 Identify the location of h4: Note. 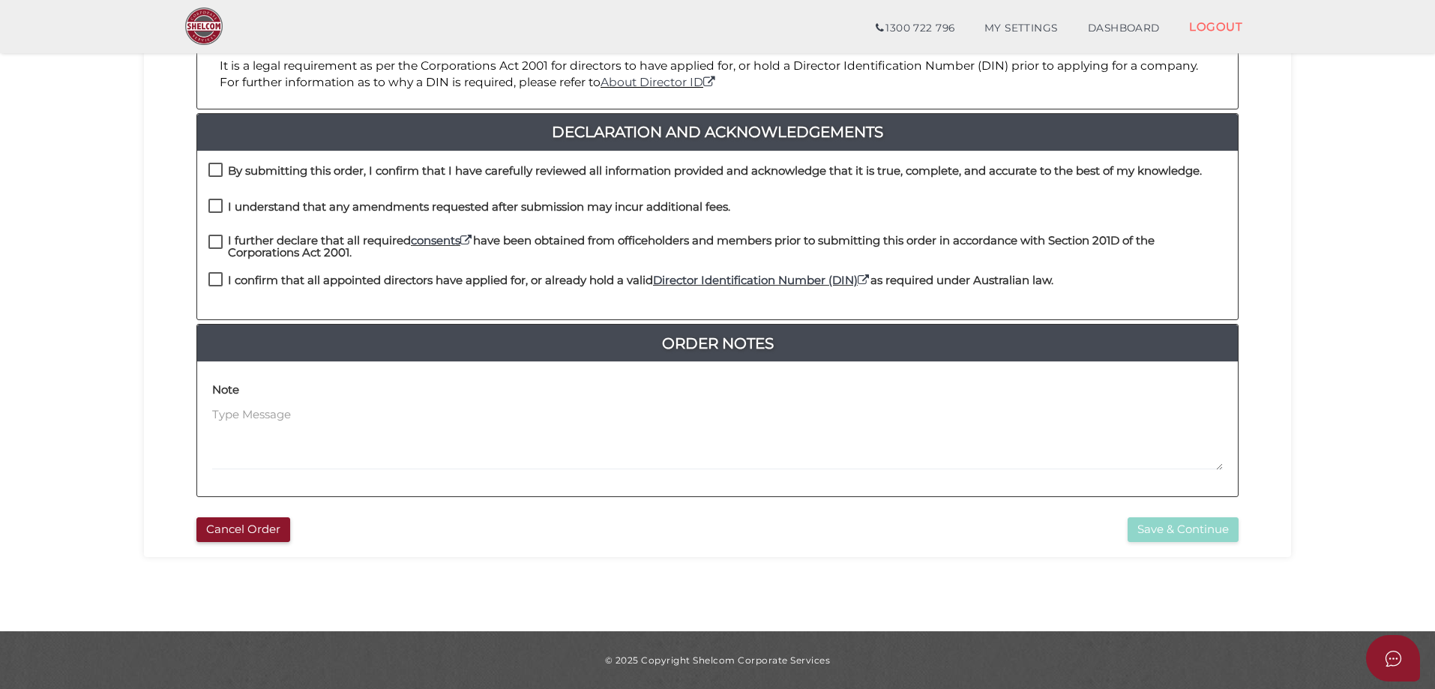
(226, 390).